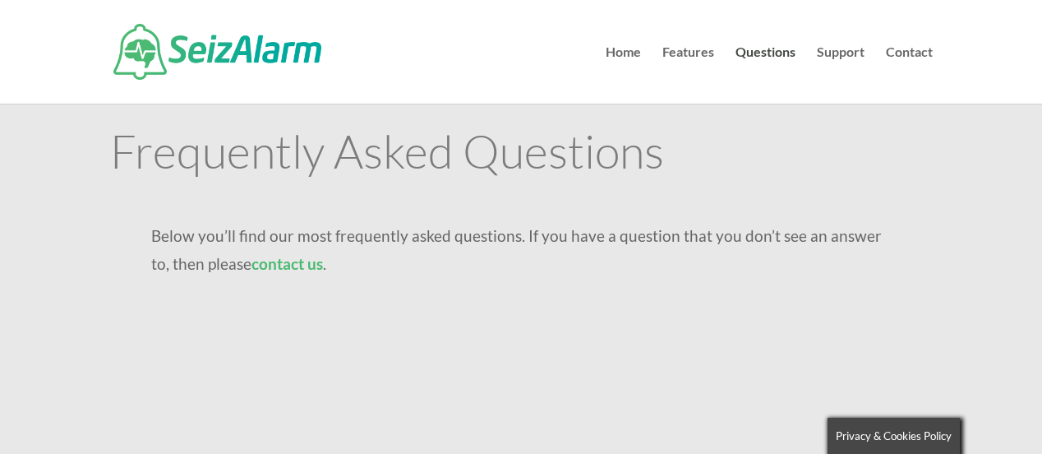 Image resolution: width=1042 pixels, height=454 pixels. What do you see at coordinates (909, 75) in the screenshot?
I see `a: Contact` at bounding box center [909, 75].